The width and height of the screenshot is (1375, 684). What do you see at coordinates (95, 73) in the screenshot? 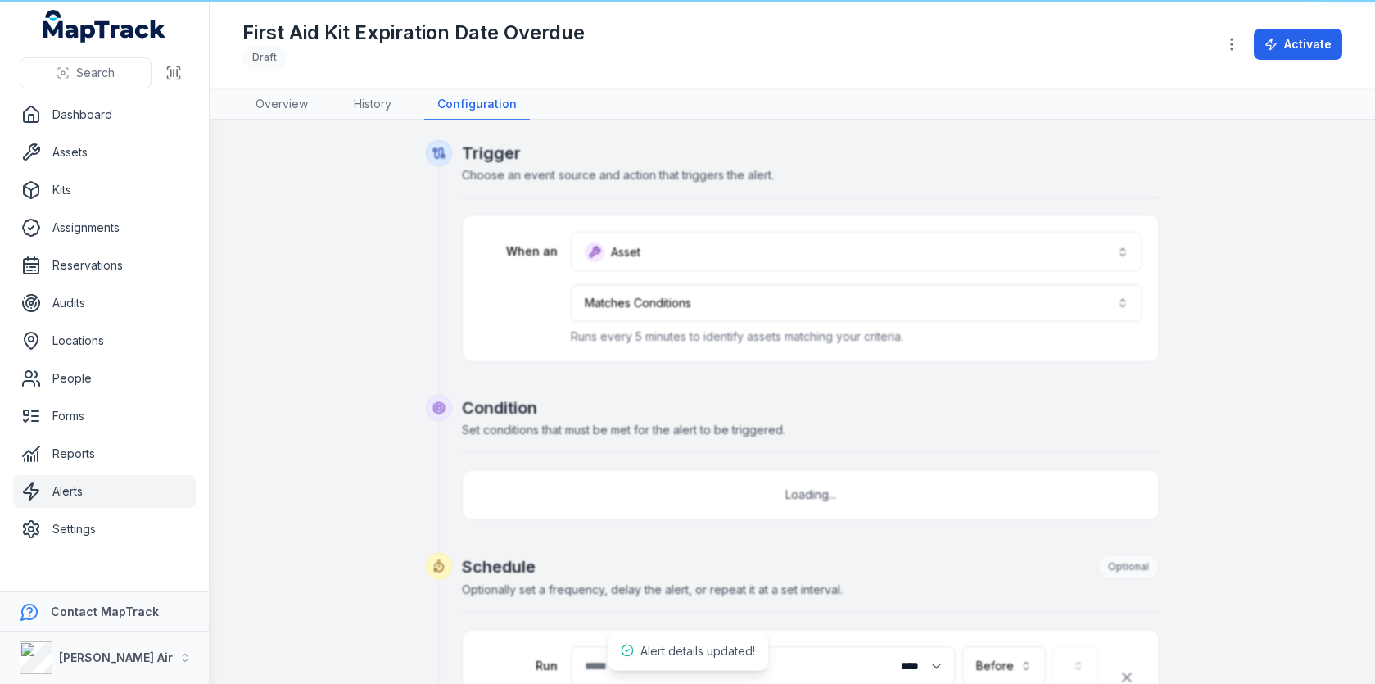
I see `span: Search` at bounding box center [95, 73].